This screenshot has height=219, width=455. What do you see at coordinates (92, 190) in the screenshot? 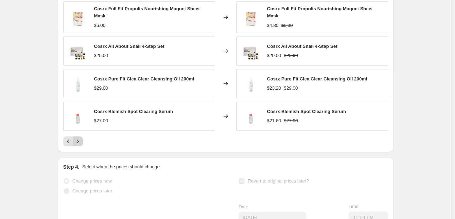
I see `span: Change prices later` at bounding box center [92, 190].